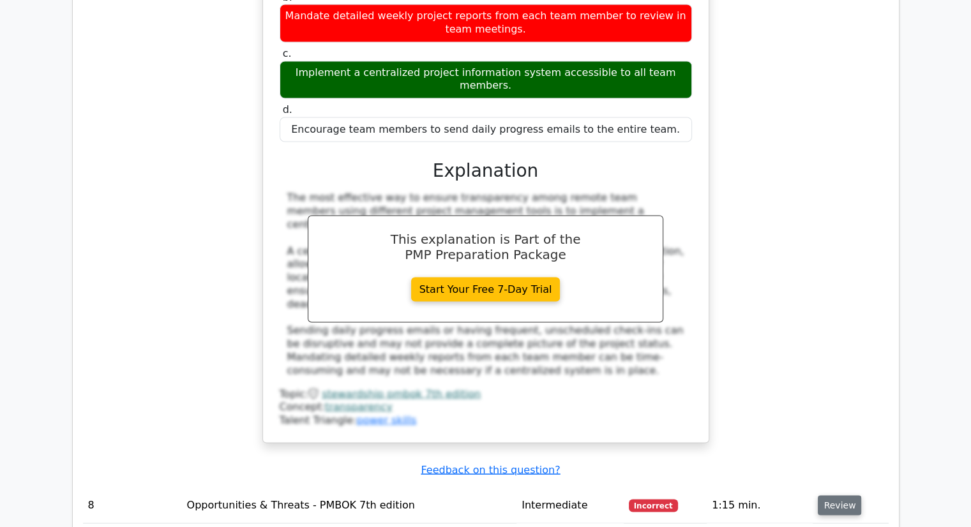  What do you see at coordinates (490, 469) in the screenshot?
I see `a: Feedback on this question?` at bounding box center [490, 469].